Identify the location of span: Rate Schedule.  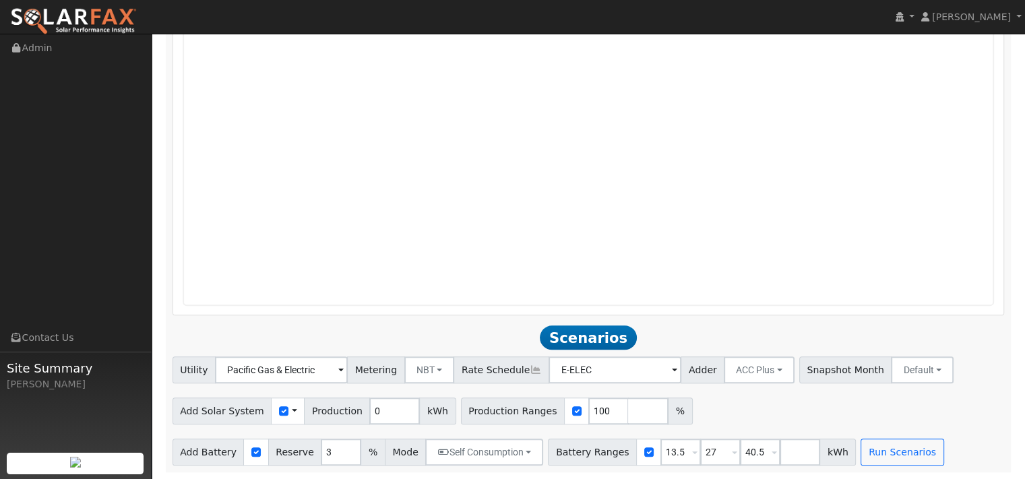
(501, 370).